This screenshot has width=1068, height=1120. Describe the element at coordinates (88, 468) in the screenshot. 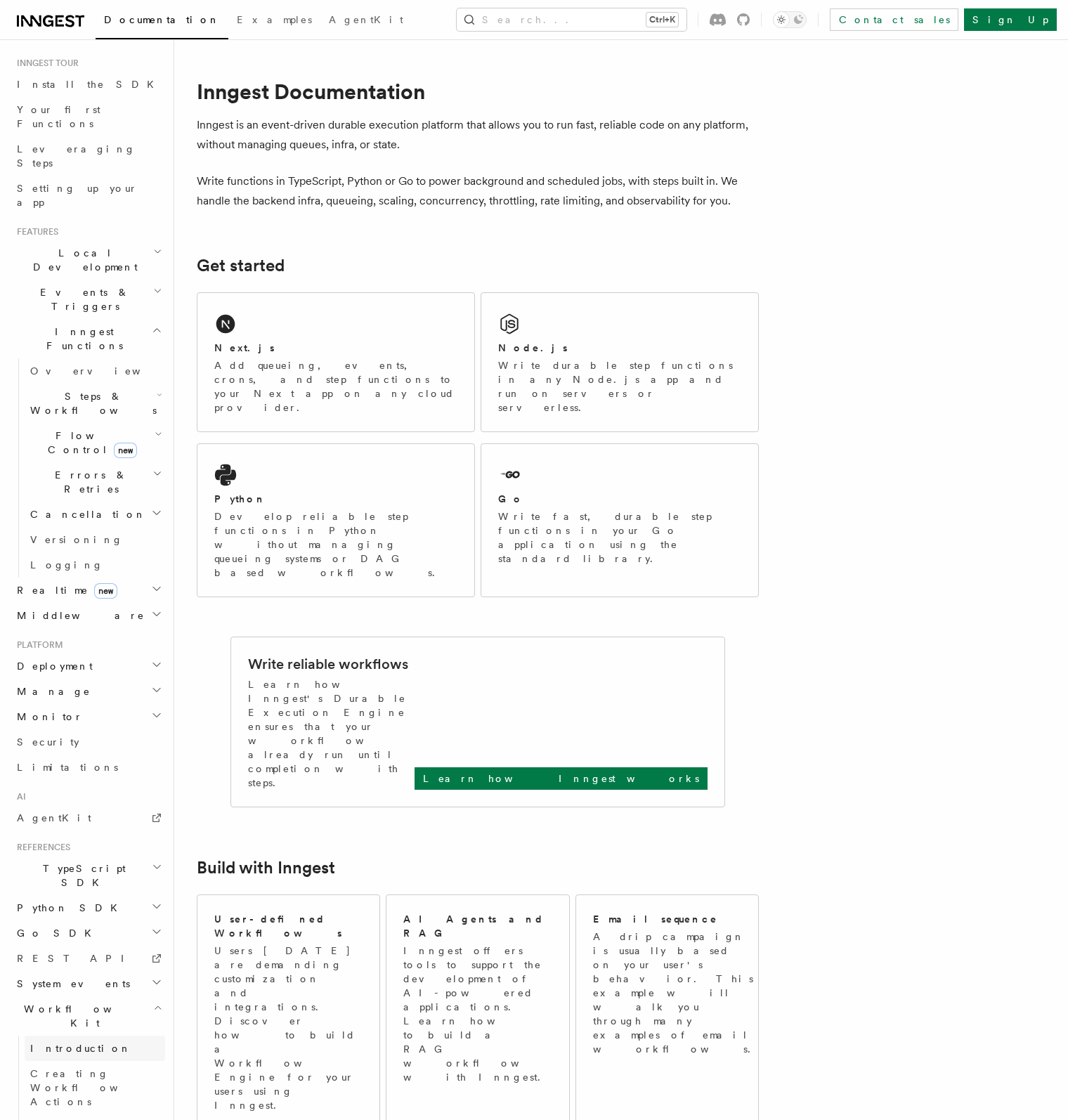

I see `div: Inngest Functions` at that location.